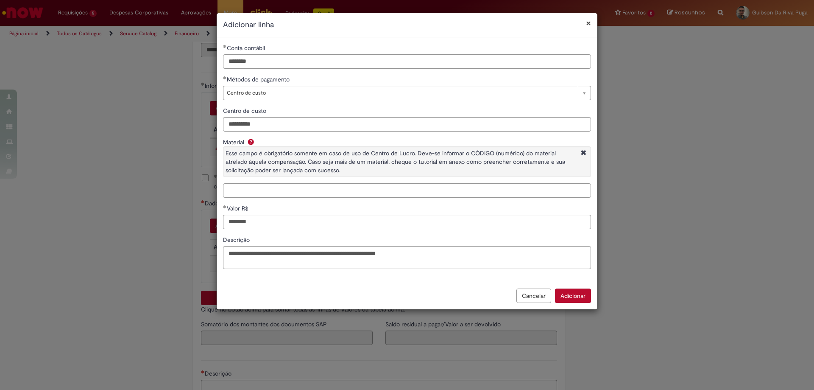 The image size is (814, 390). What do you see at coordinates (407, 124) in the screenshot?
I see `input: Centro de custo` at bounding box center [407, 124].